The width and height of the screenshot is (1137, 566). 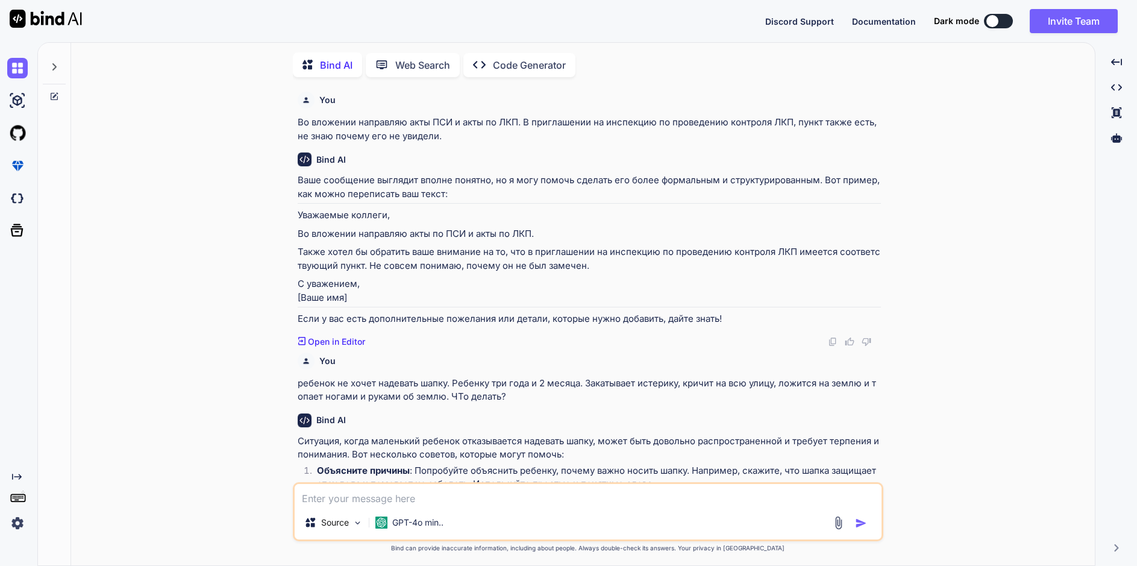 I want to click on p: Ваше сообщение выглядит вполне понятно, но я могу помочь сделать его более формальным и структури..., so click(x=589, y=187).